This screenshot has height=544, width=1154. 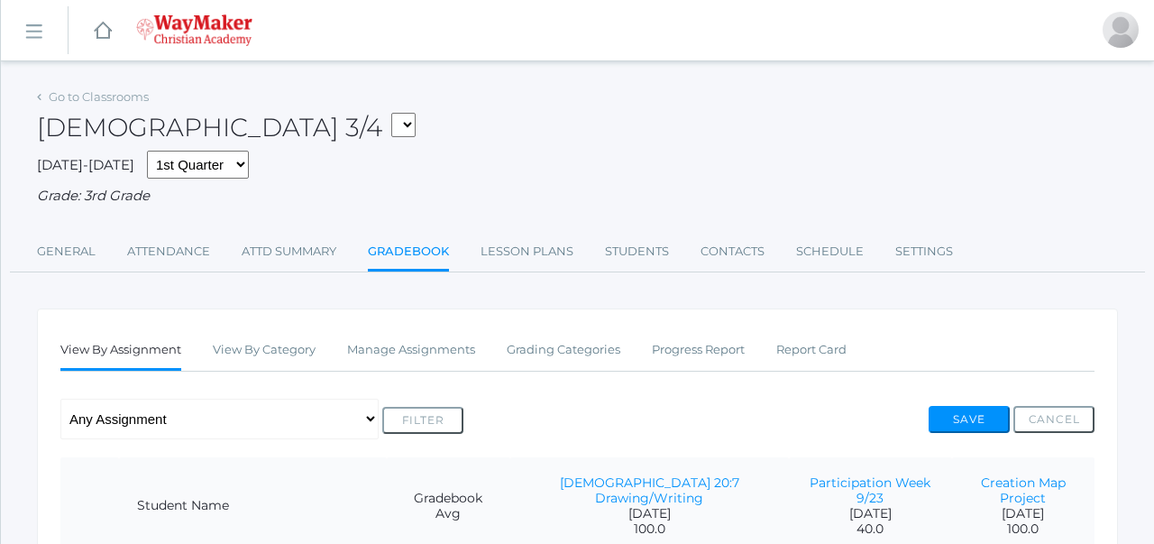 I want to click on span: 40.0, so click(x=870, y=528).